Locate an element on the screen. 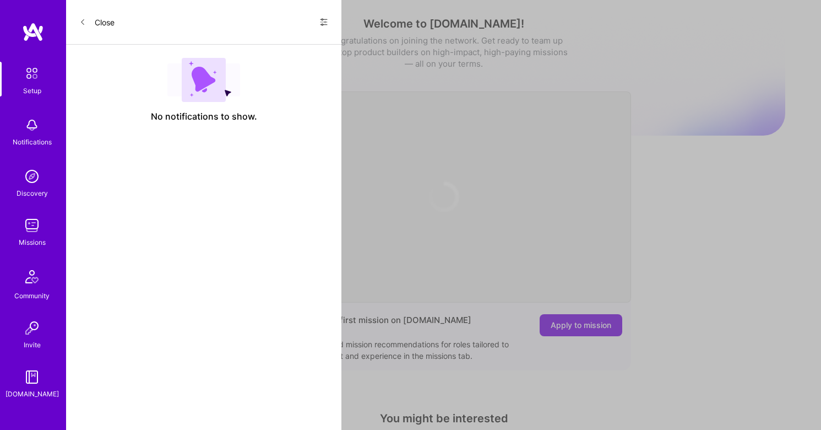 This screenshot has width=821, height=430. button: Close is located at coordinates (97, 22).